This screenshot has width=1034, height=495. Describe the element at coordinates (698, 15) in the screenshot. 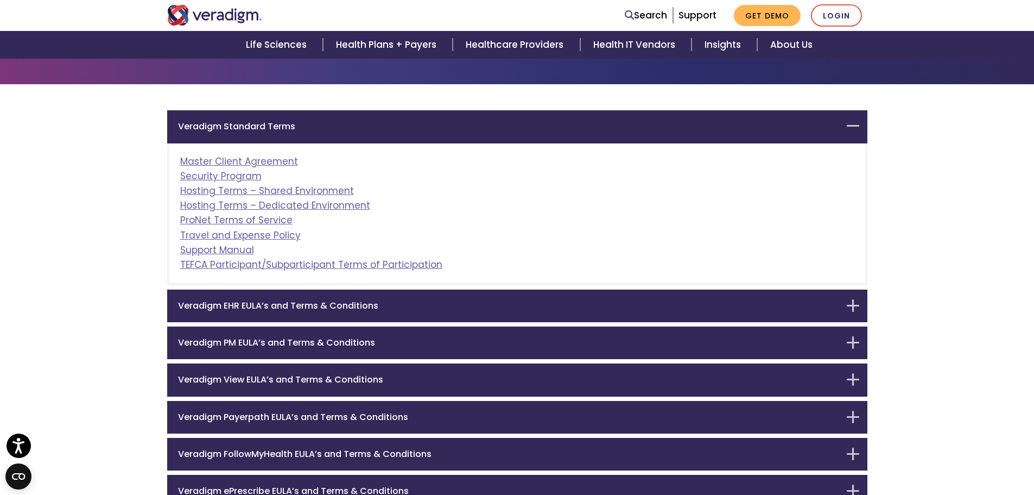

I see `a: Support` at that location.